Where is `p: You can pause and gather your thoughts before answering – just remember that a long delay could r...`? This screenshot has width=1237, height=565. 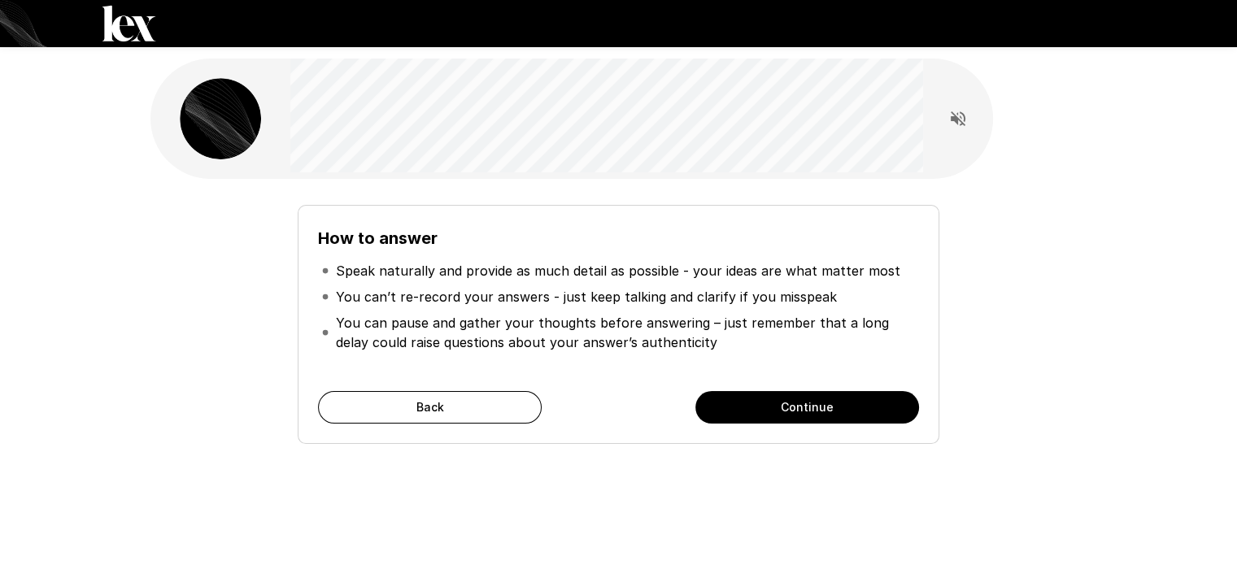 p: You can pause and gather your thoughts before answering – just remember that a long delay could r... is located at coordinates (626, 333).